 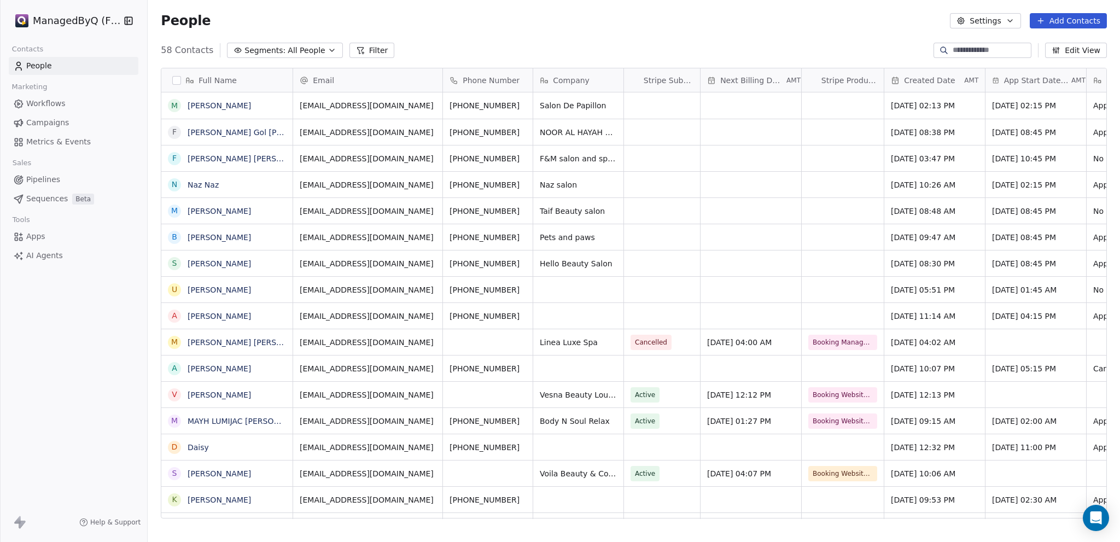 What do you see at coordinates (44, 255) in the screenshot?
I see `span: AI Agents` at bounding box center [44, 255].